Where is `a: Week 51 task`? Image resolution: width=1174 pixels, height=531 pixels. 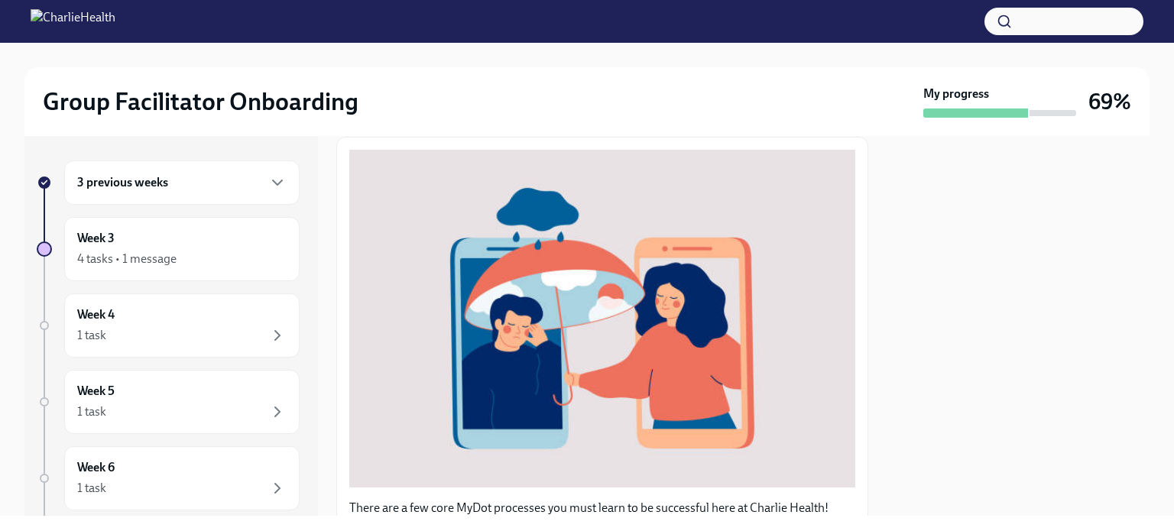 a: Week 51 task is located at coordinates (168, 402).